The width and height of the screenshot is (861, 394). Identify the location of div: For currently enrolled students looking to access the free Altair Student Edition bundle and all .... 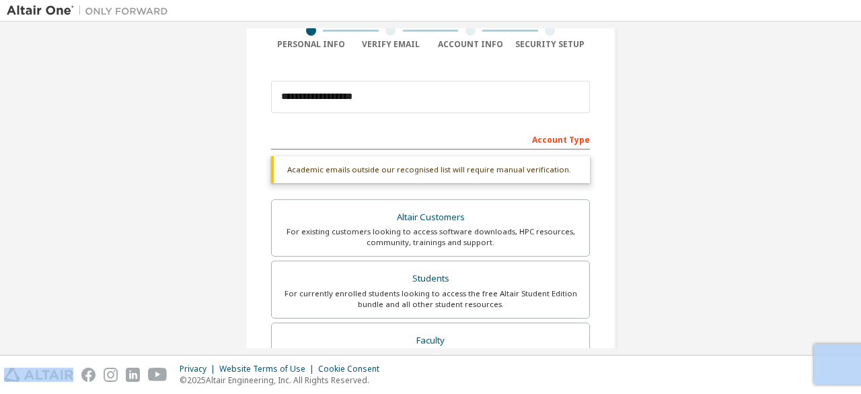
(431, 299).